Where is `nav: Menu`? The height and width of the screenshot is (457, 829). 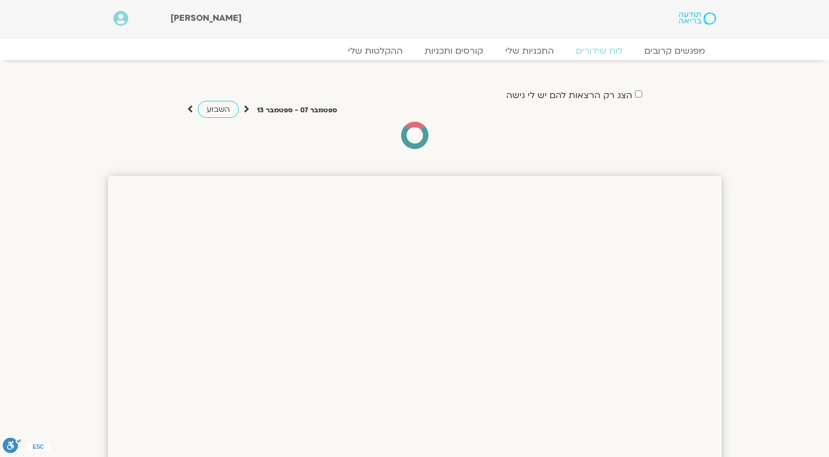 nav: Menu is located at coordinates (415, 51).